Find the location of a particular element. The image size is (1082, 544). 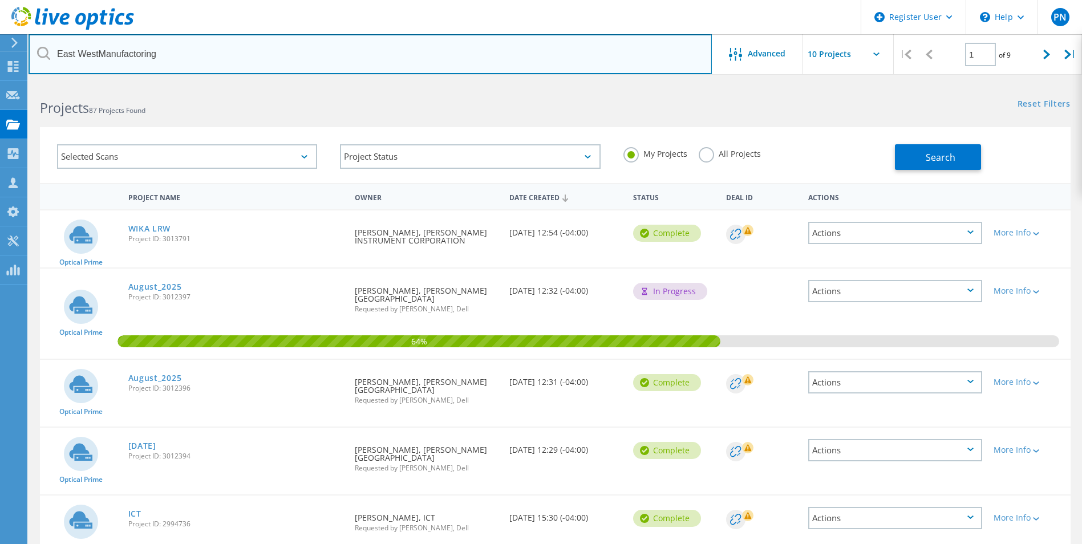

span: 87 Projects Found is located at coordinates (117, 110).